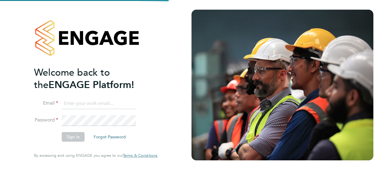  Describe the element at coordinates (72, 79) in the screenshot. I see `span: Welcome back to the` at that location.